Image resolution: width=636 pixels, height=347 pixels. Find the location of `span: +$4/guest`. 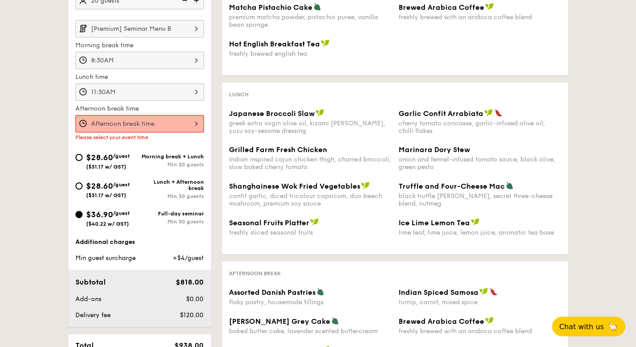

span: +$4/guest is located at coordinates (188, 258).